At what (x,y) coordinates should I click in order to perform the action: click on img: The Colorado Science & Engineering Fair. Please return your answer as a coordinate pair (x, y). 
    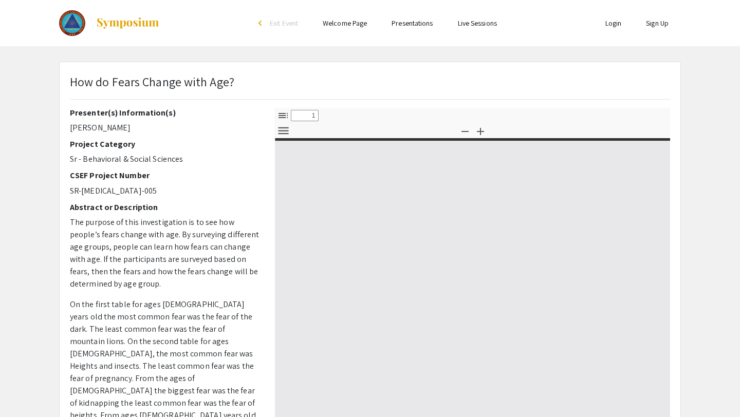
    Looking at the image, I should click on (72, 23).